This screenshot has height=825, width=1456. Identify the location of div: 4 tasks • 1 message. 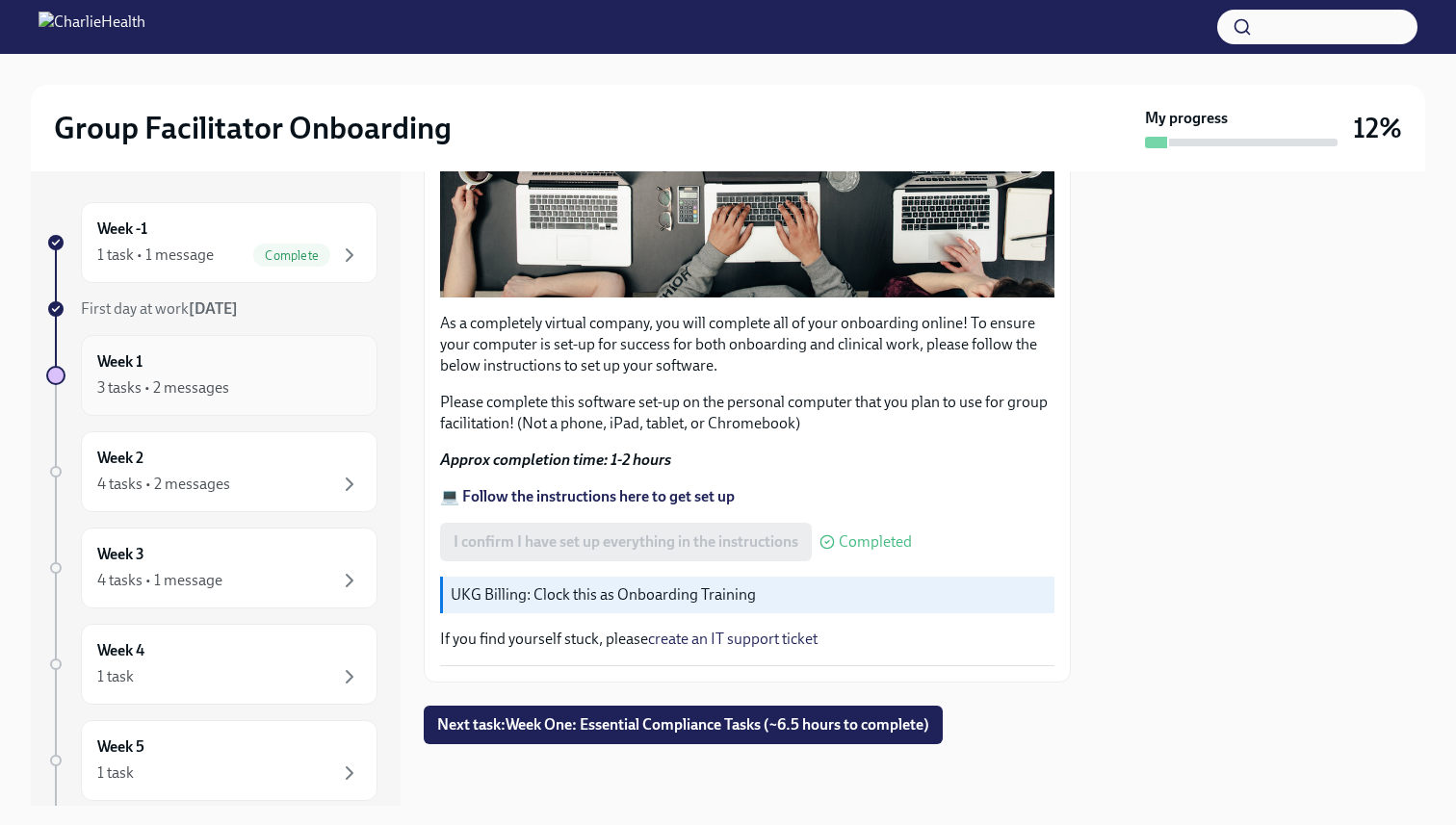
(160, 581).